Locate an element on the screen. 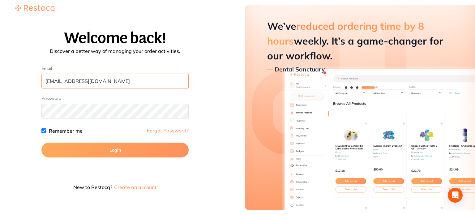  button: Login is located at coordinates (115, 150).